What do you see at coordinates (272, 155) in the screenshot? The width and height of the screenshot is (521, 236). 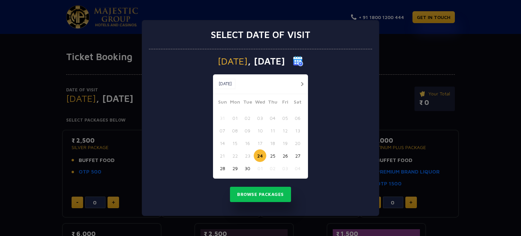 I see `button: 25` at bounding box center [272, 155].